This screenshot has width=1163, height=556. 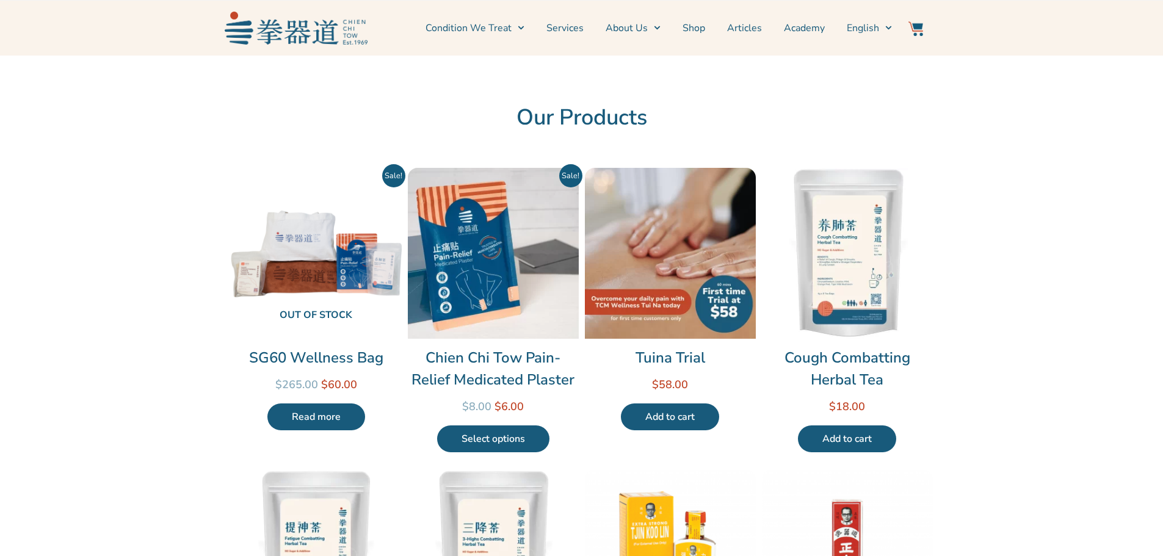 I want to click on img: Chien Chi Tow Pain-Relief Medicated Plaster, so click(x=493, y=253).